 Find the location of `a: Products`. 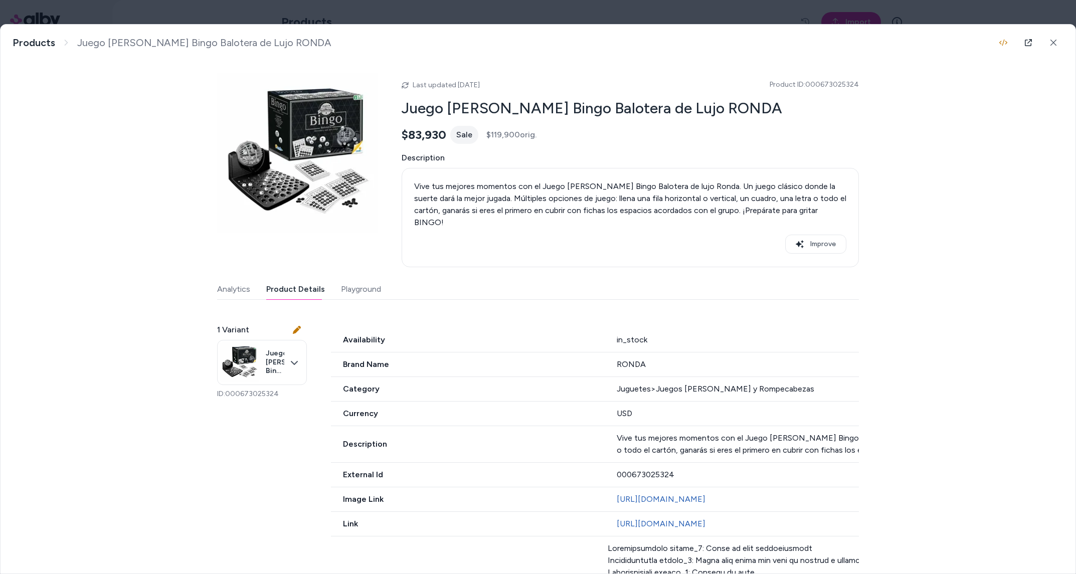

a: Products is located at coordinates (34, 43).